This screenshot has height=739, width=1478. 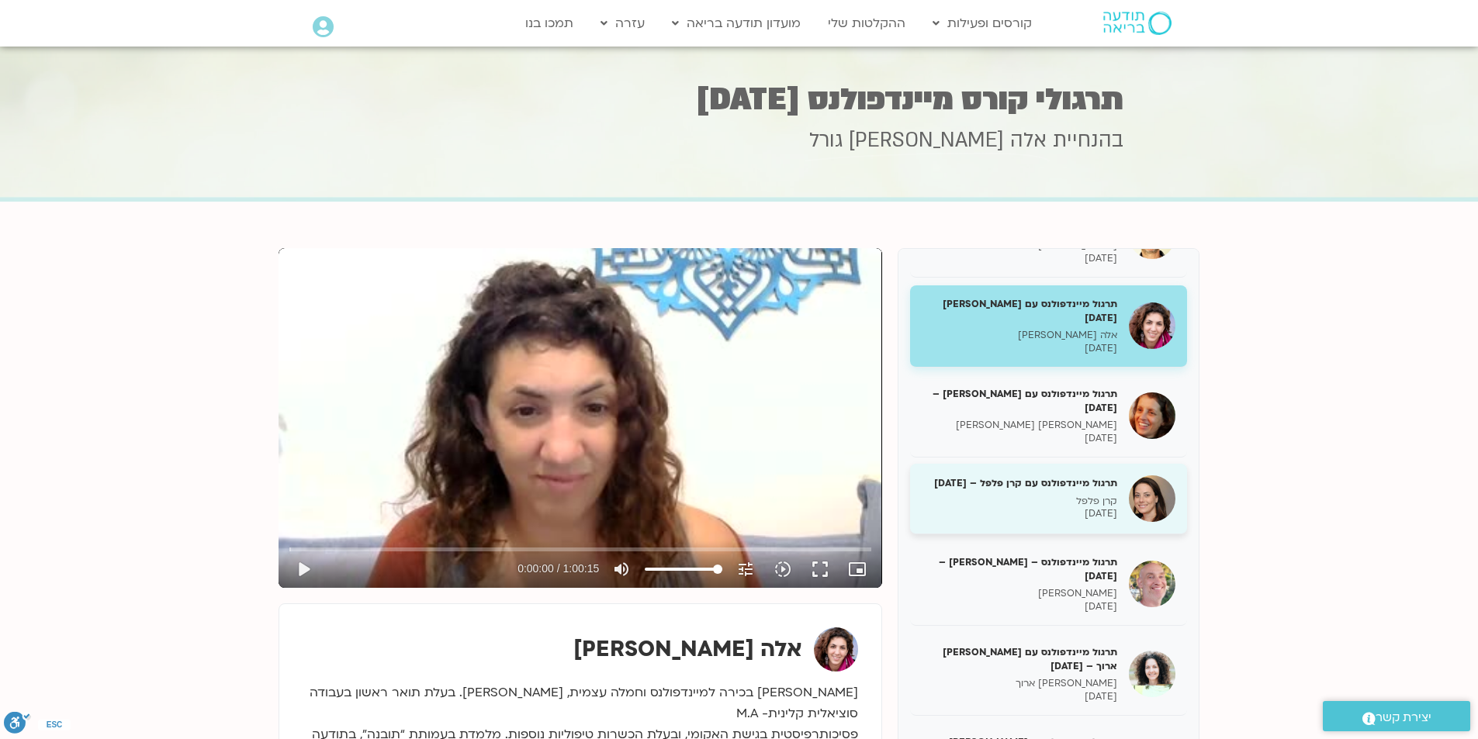 I want to click on img: תרגול מיינדפולנס עם קרן פלפל – 08/09/24, so click(x=1152, y=499).